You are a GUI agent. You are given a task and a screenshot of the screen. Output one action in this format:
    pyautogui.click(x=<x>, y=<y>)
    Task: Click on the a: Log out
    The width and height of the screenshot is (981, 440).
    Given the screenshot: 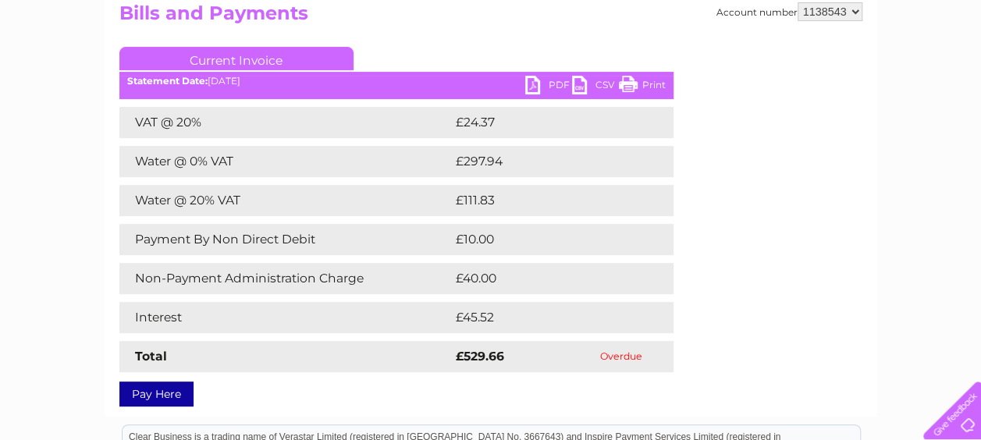 What is the action you would take?
    pyautogui.click(x=947, y=72)
    